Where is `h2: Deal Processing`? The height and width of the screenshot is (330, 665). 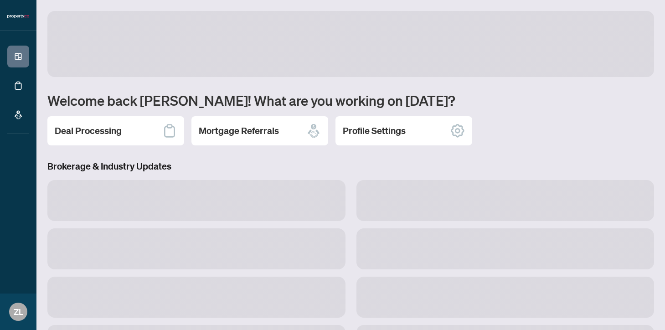
h2: Deal Processing is located at coordinates (88, 131).